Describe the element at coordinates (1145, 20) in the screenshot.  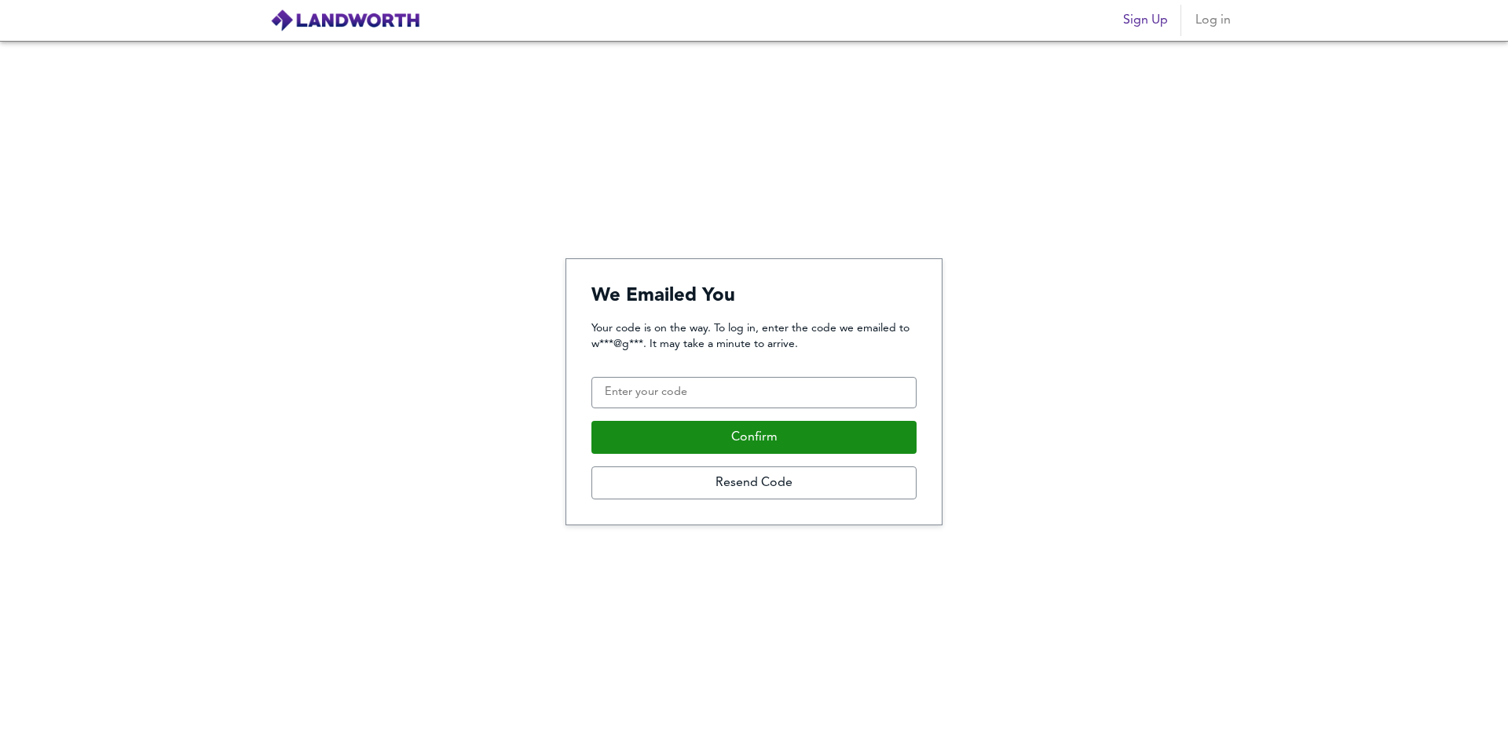
I see `button: Sign Up` at that location.